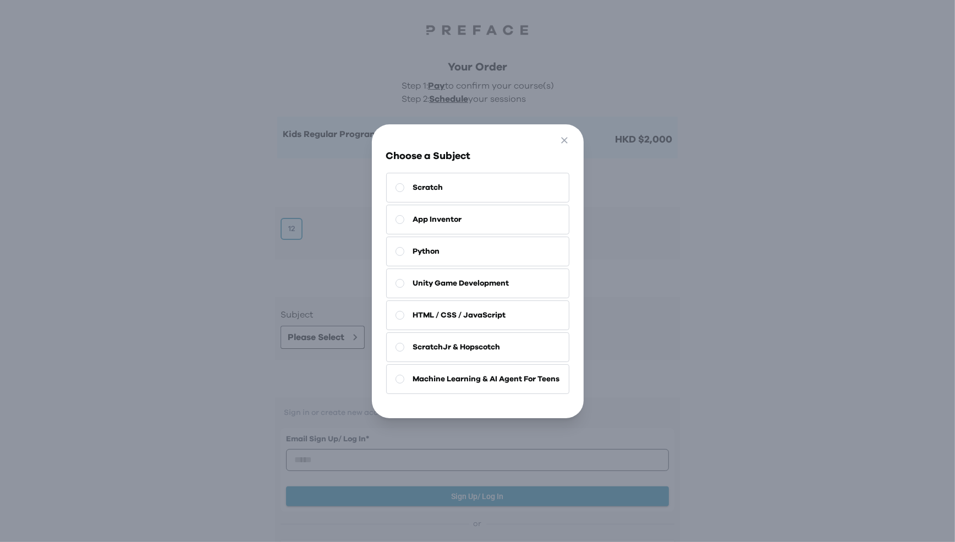  What do you see at coordinates (427, 252) in the screenshot?
I see `span: Python` at bounding box center [427, 252].